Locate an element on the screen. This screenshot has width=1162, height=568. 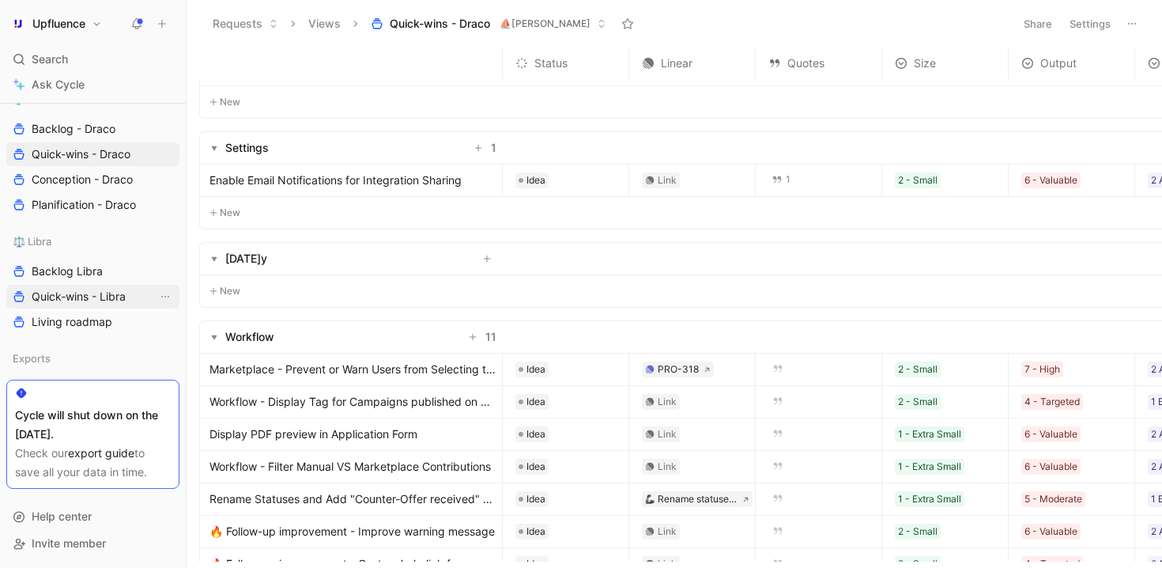
div: Check our to save all your data in time. is located at coordinates (93, 463).